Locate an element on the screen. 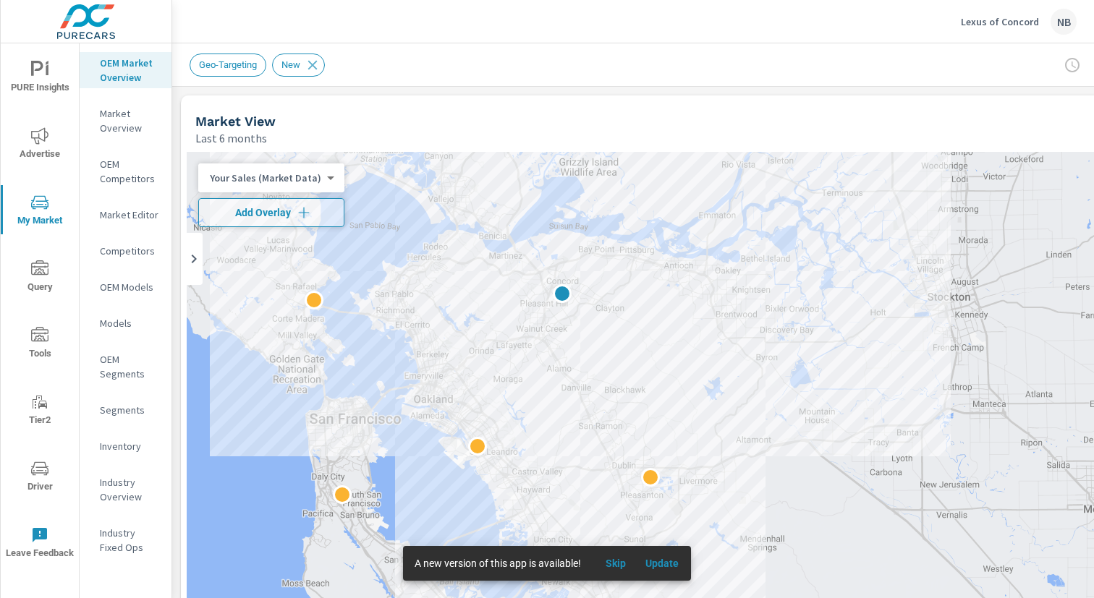  p: OEM Models is located at coordinates (130, 287).